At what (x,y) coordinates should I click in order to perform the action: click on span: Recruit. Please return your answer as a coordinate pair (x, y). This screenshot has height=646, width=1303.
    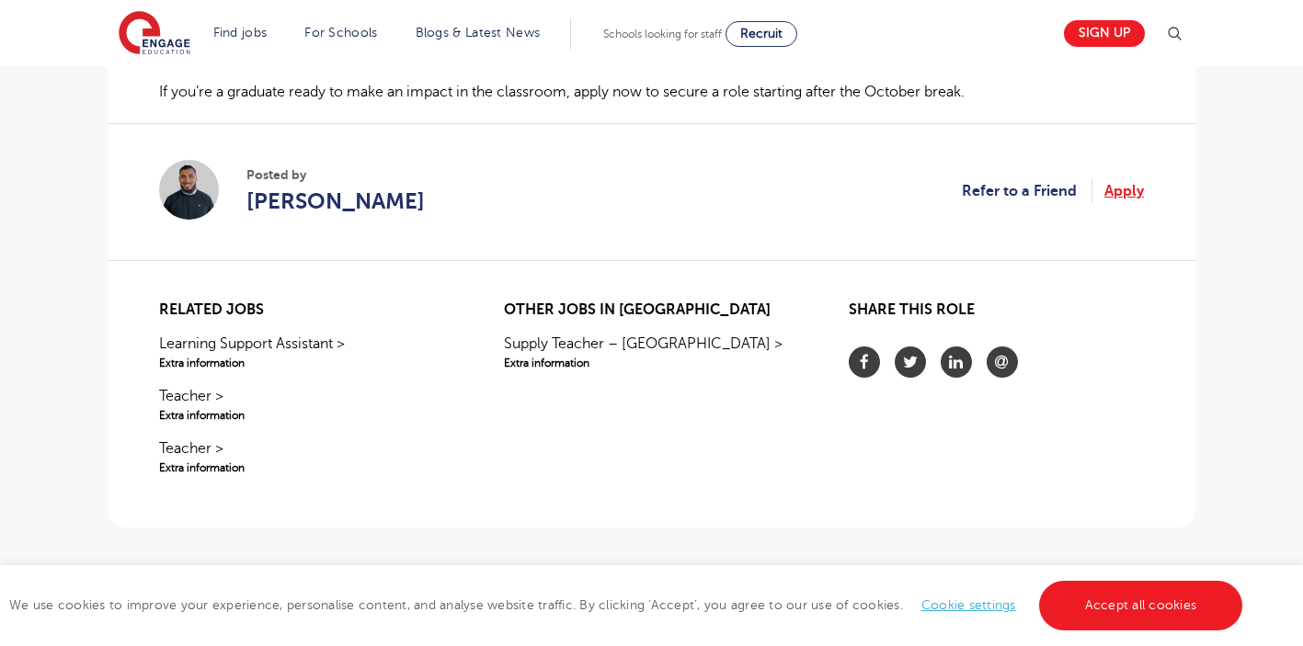
    Looking at the image, I should click on (761, 33).